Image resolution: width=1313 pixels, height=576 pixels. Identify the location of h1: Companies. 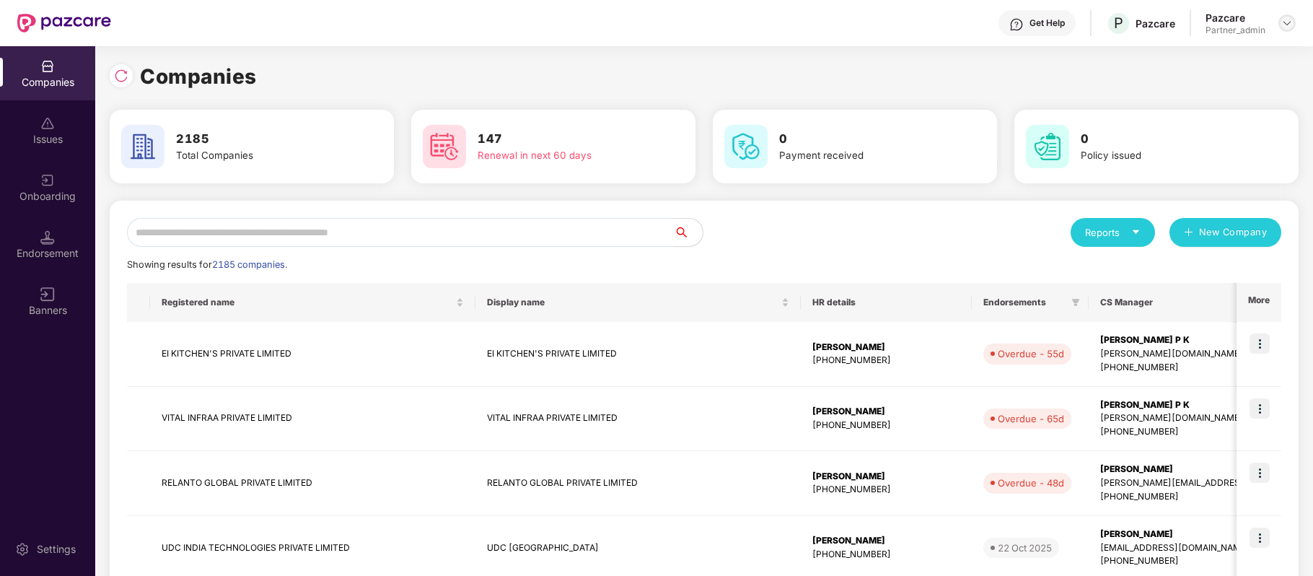
(198, 76).